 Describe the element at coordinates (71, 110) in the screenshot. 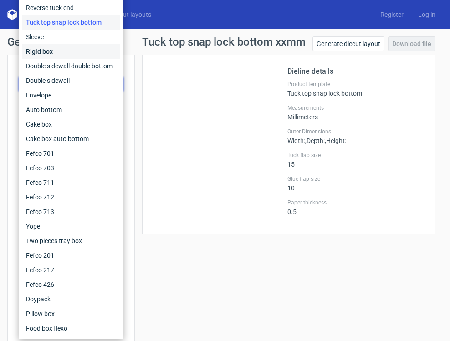

I see `div: Auto bottom` at that location.